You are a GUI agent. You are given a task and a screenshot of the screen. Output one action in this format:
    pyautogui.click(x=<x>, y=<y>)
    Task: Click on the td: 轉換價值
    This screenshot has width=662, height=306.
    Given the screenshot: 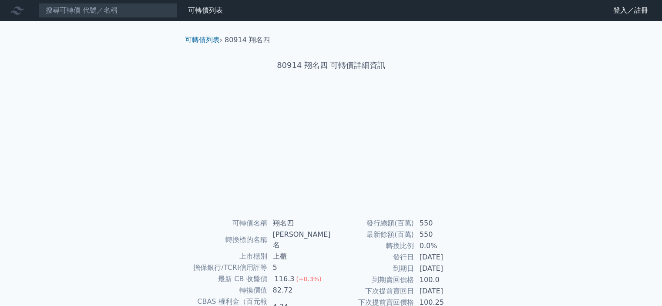 What is the action you would take?
    pyautogui.click(x=228, y=290)
    